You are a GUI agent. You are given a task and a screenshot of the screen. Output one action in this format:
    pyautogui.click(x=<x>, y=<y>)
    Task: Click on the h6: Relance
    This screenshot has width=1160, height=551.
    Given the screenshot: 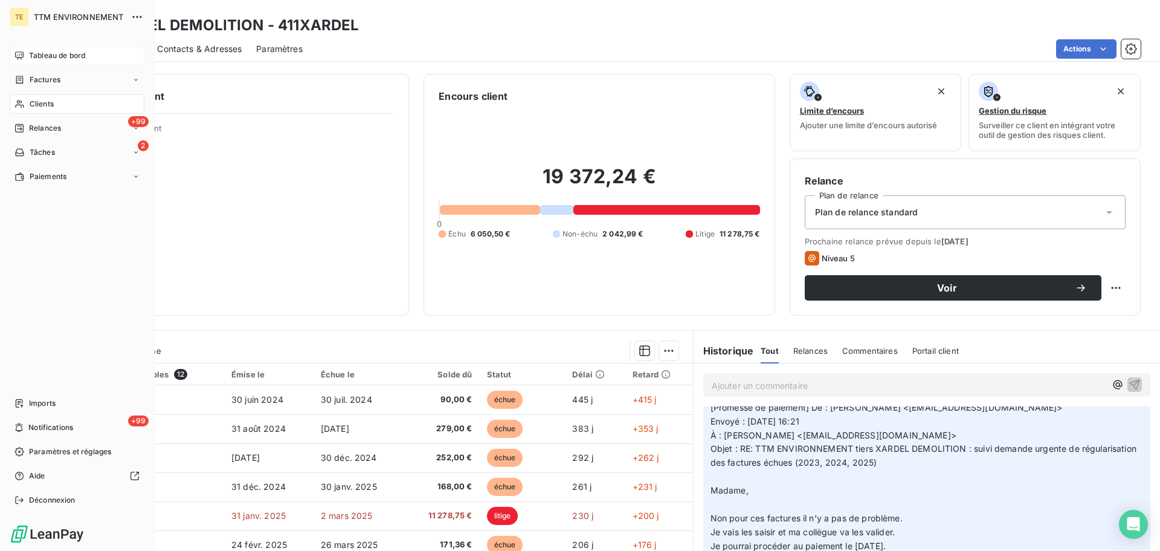 What is the action you would take?
    pyautogui.click(x=965, y=181)
    